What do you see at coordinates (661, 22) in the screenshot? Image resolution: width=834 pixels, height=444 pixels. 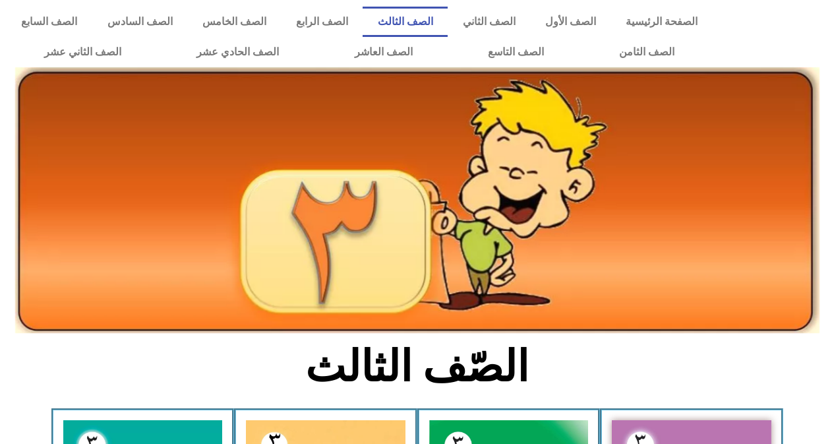 I see `a: الصفحة الرئيسية` at bounding box center [661, 22].